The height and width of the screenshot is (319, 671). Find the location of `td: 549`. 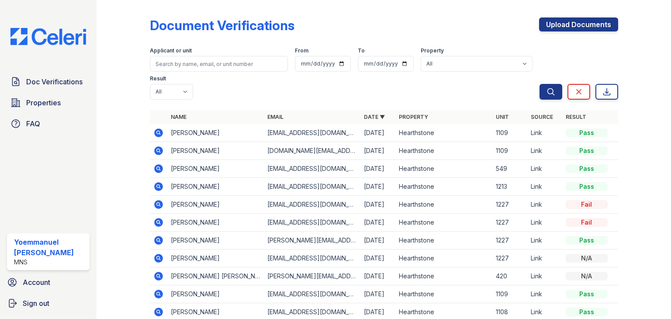

td: 549 is located at coordinates (510, 169).